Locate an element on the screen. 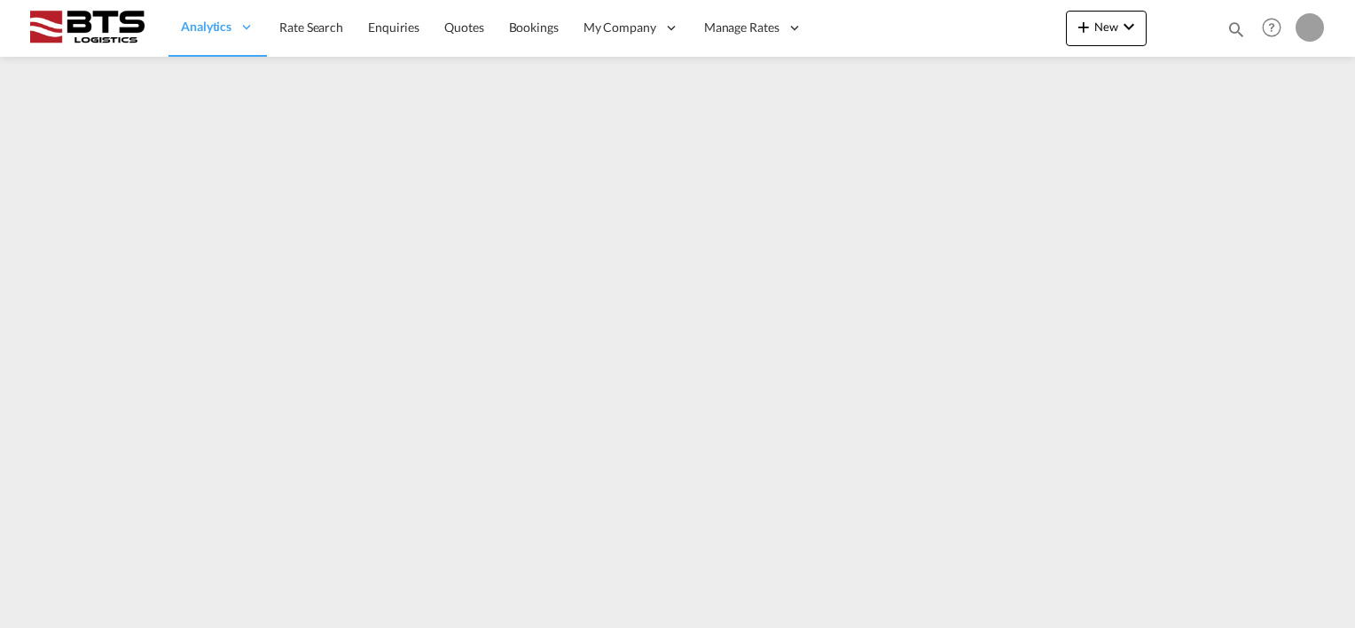 This screenshot has height=628, width=1355. div: Help is located at coordinates (1276, 28).